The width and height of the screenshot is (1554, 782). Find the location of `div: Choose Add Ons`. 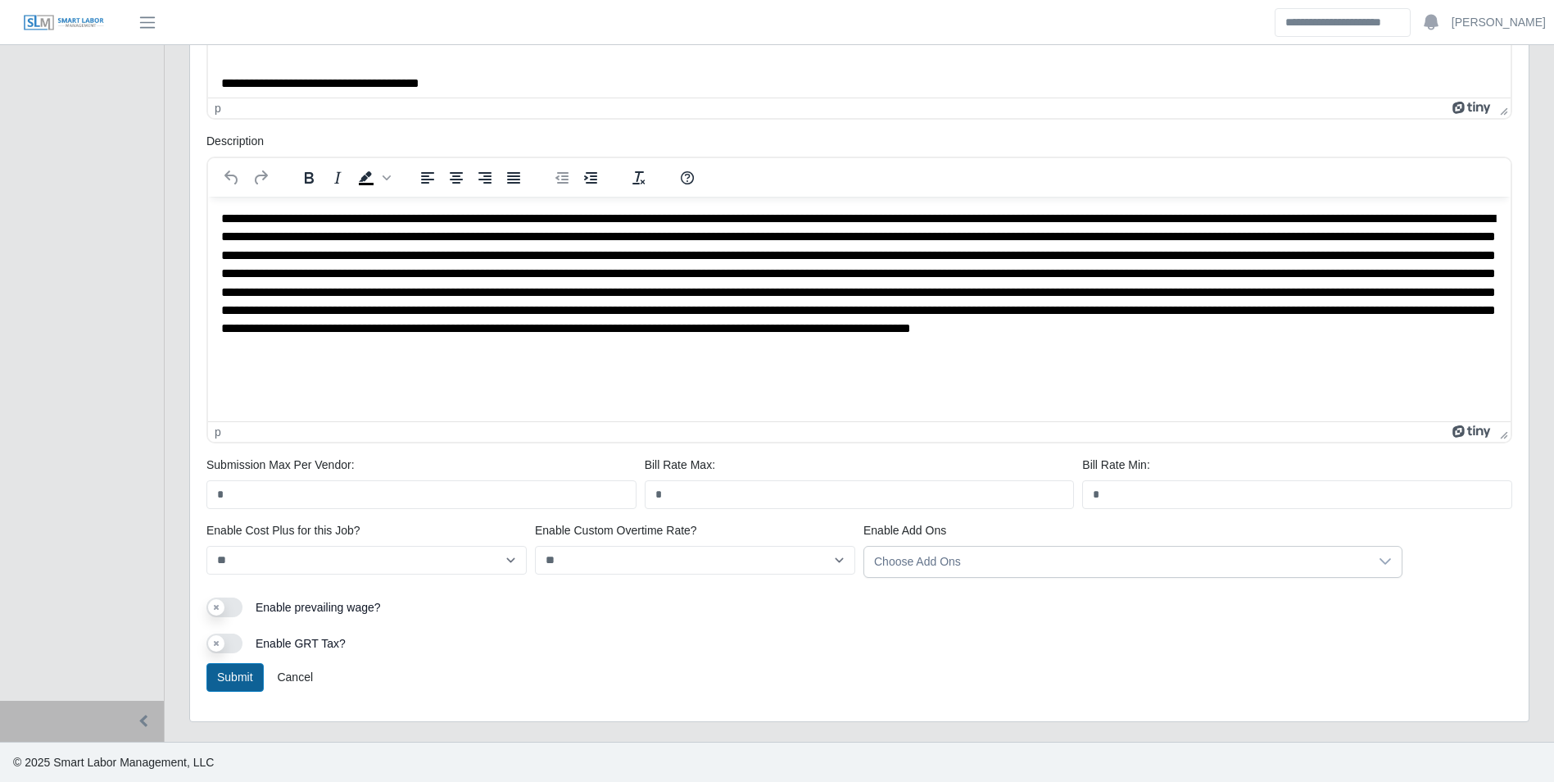

div: Choose Add Ons is located at coordinates (1117, 561).